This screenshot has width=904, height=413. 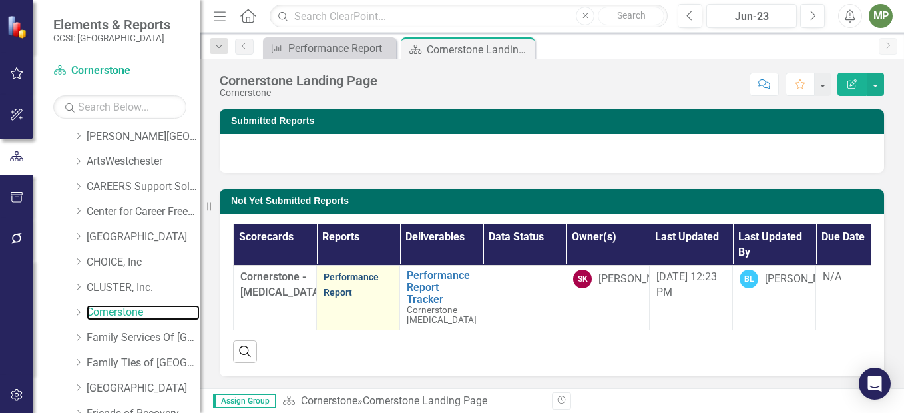 What do you see at coordinates (298, 93) in the screenshot?
I see `div: Cornerstone` at bounding box center [298, 93].